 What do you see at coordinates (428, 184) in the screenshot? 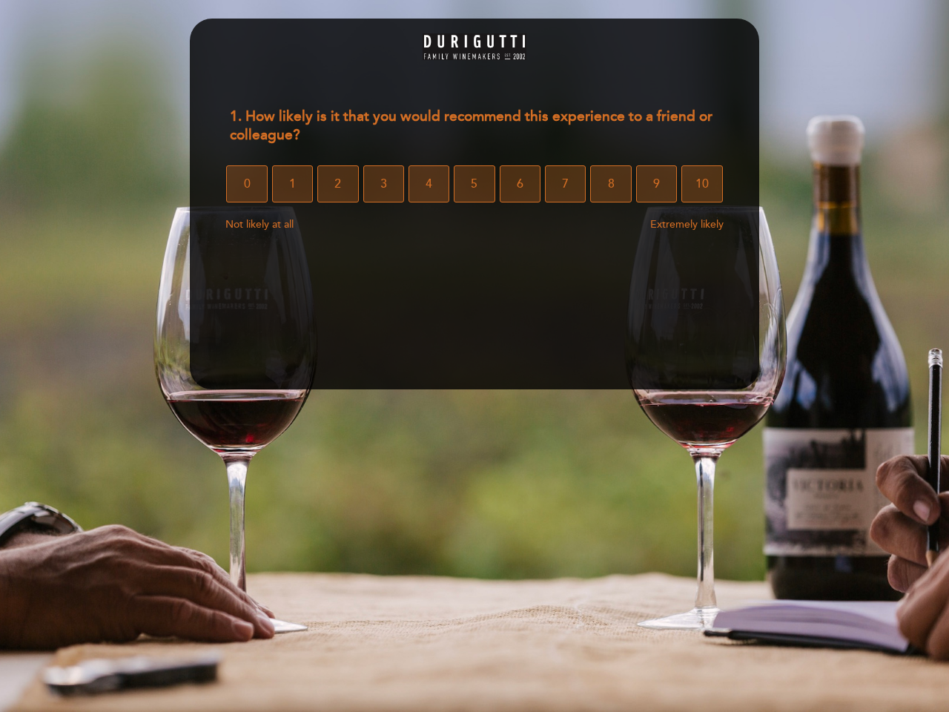
I see `span: 4` at bounding box center [428, 184].